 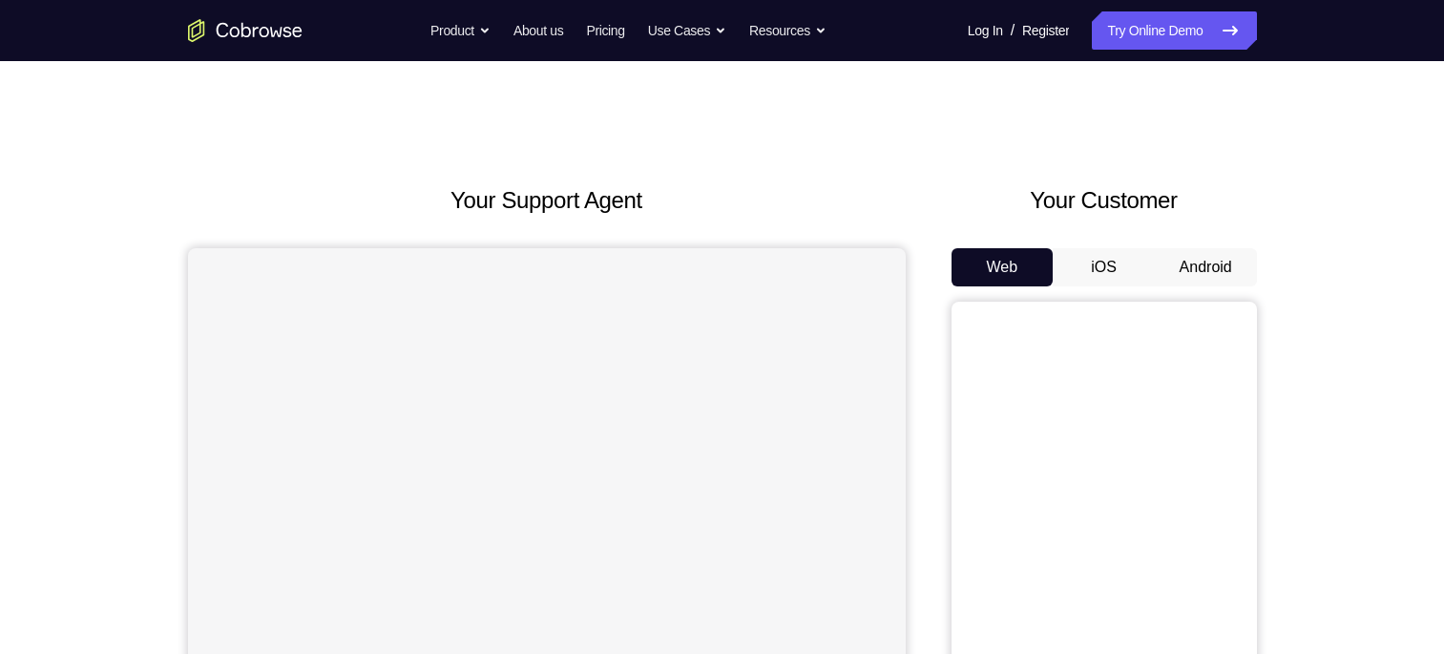 I want to click on button: iOS, so click(x=1104, y=267).